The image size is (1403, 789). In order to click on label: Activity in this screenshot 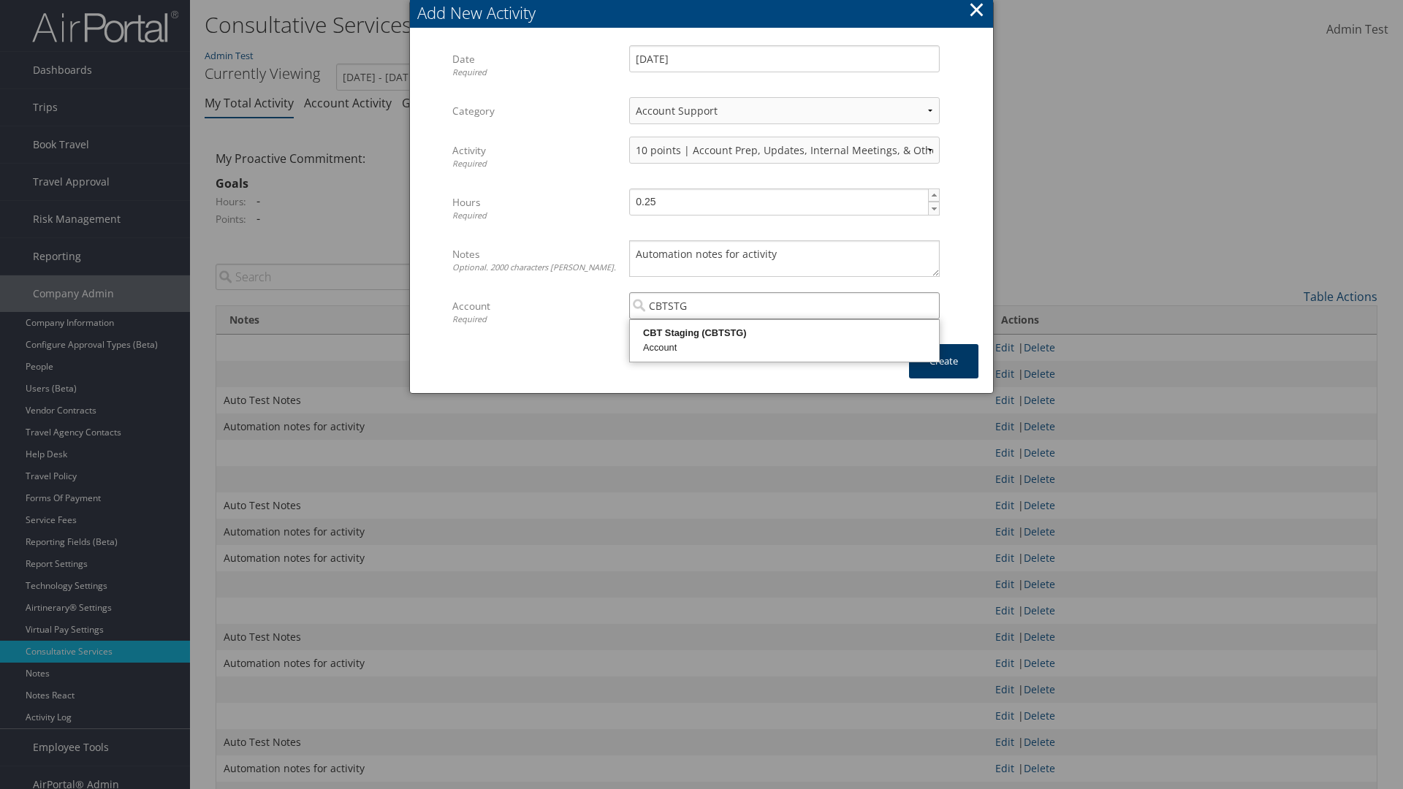, I will do `click(535, 156)`.